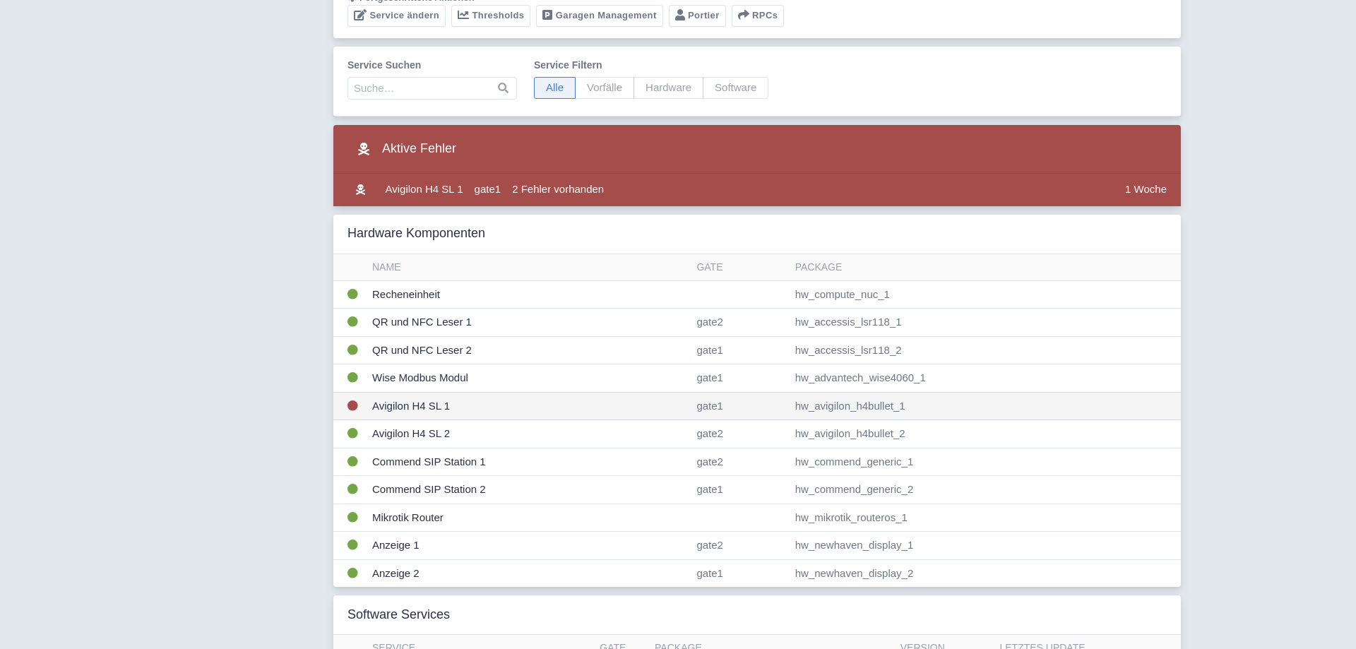 This screenshot has height=649, width=1356. What do you see at coordinates (697, 16) in the screenshot?
I see `a: Portier` at bounding box center [697, 16].